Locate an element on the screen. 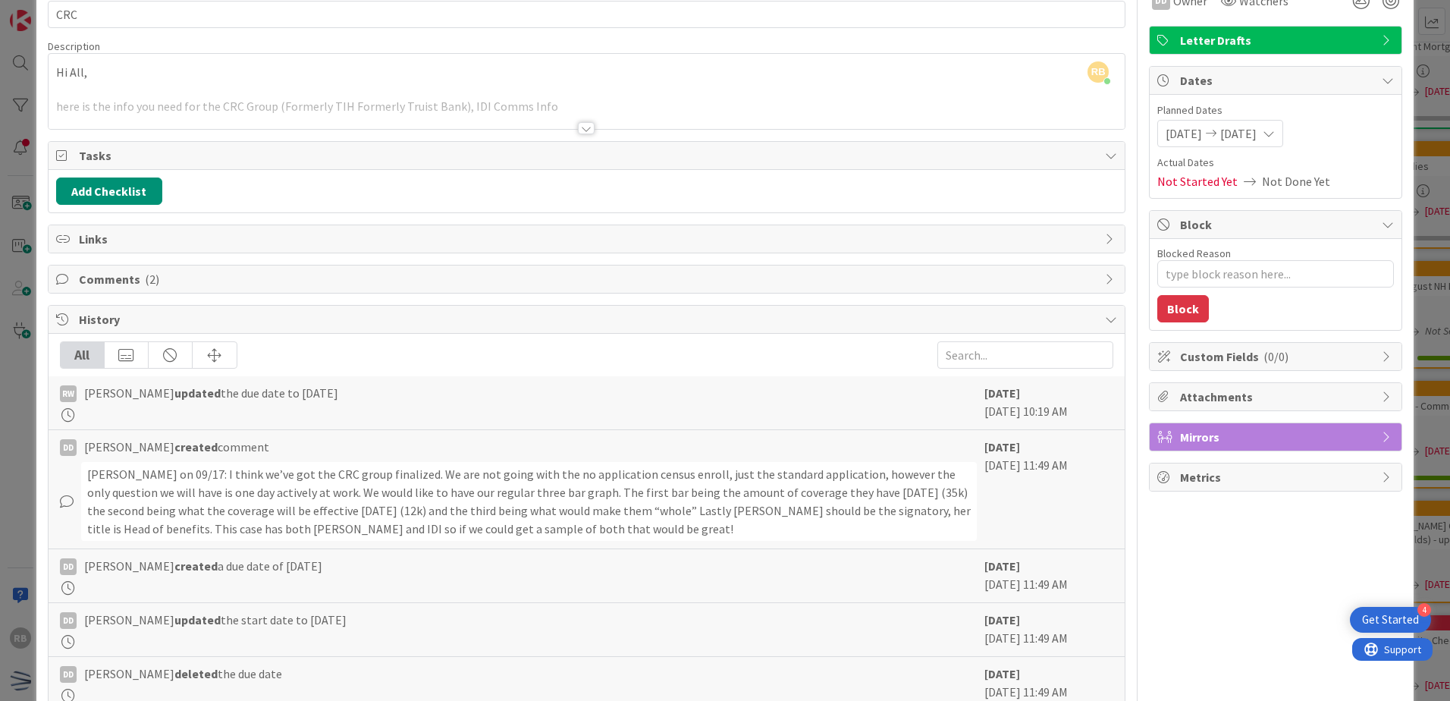 This screenshot has width=1450, height=701. input: type card name here... is located at coordinates (586, 14).